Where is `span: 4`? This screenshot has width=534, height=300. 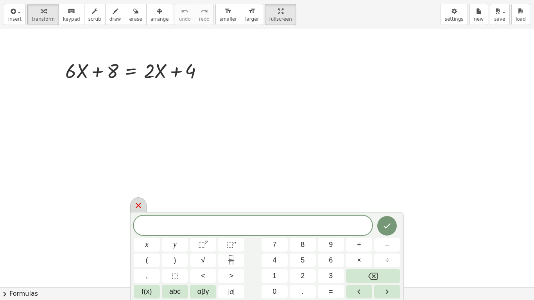
span: 4 is located at coordinates (275, 261).